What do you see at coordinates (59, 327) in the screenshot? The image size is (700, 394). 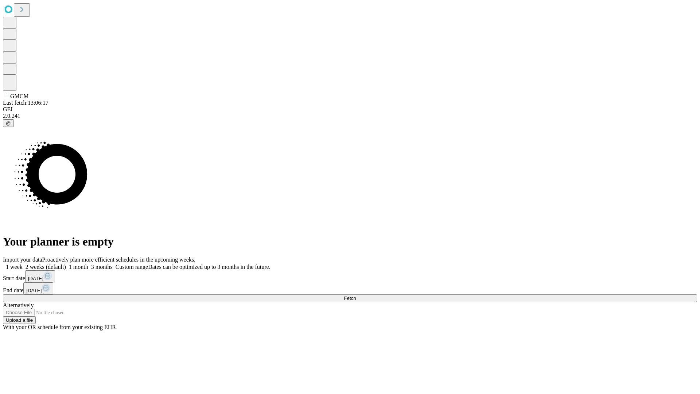 I see `span: With your OR schedule from your existing EHR` at bounding box center [59, 327].